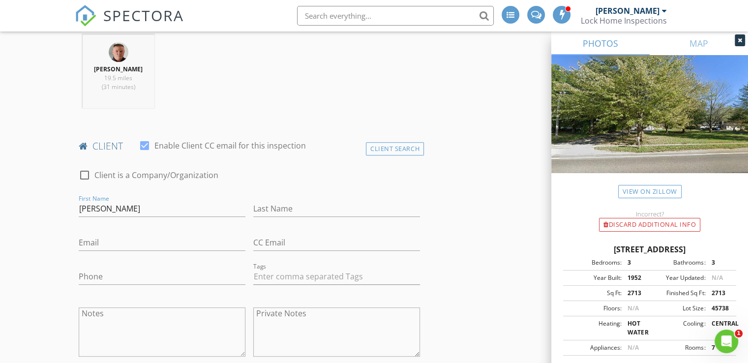 The image size is (748, 363). I want to click on div: CENTRAL, so click(719, 328).